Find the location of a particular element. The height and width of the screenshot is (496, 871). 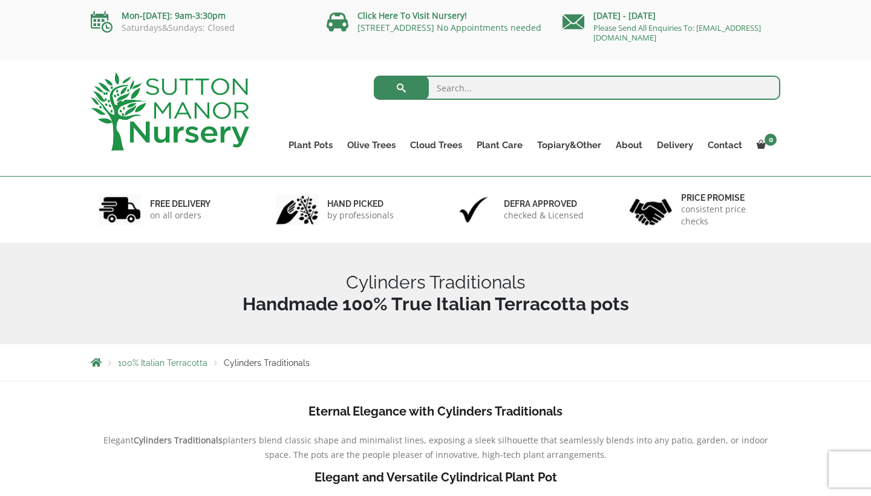

b: Eternal Elegance with Cylinders Traditionals is located at coordinates (436, 411).